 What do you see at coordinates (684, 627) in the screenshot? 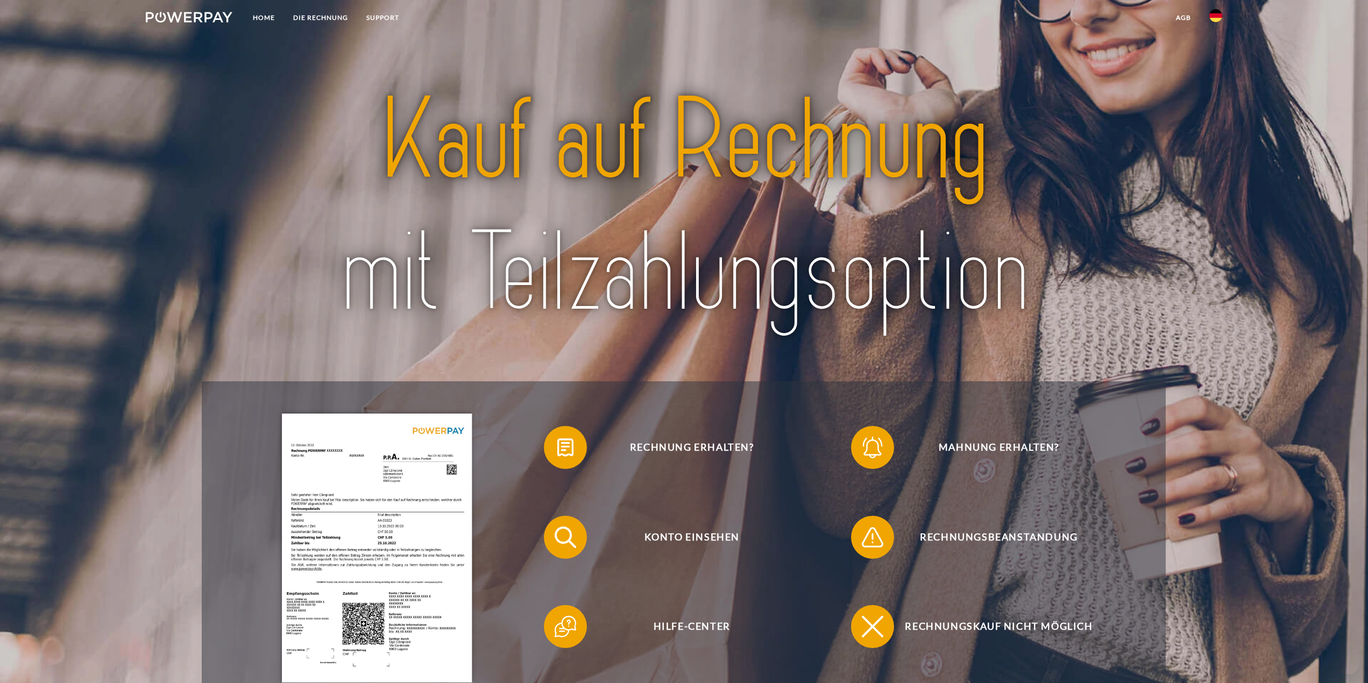
I see `button: Hilfe-Center` at bounding box center [684, 627].